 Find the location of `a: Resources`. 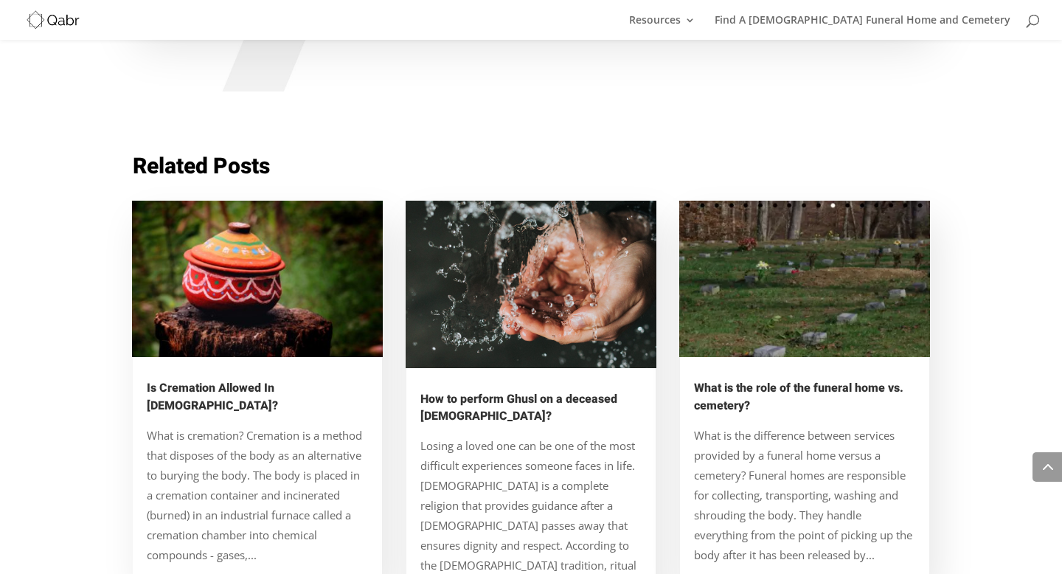

a: Resources is located at coordinates (662, 27).